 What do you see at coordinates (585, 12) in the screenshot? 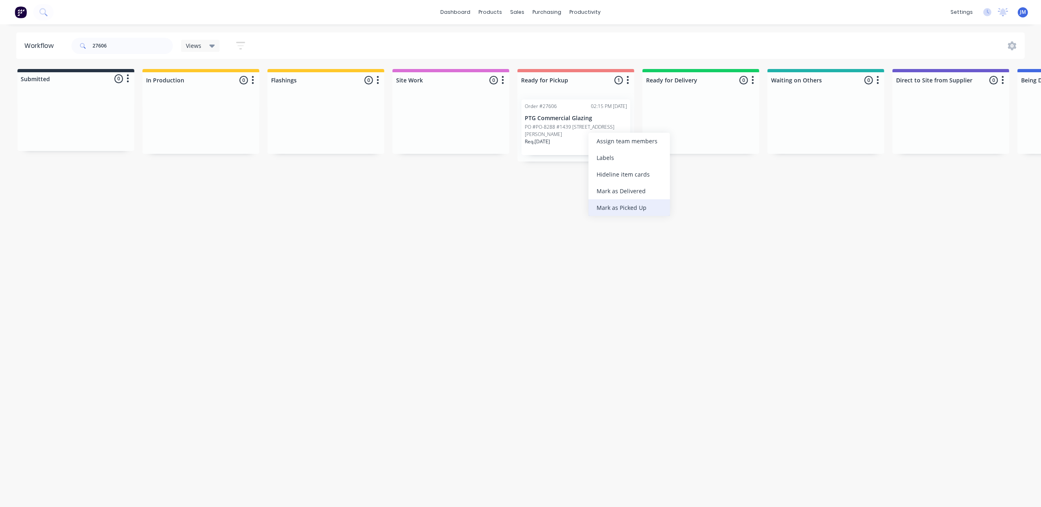
I see `div: productivity` at bounding box center [585, 12].